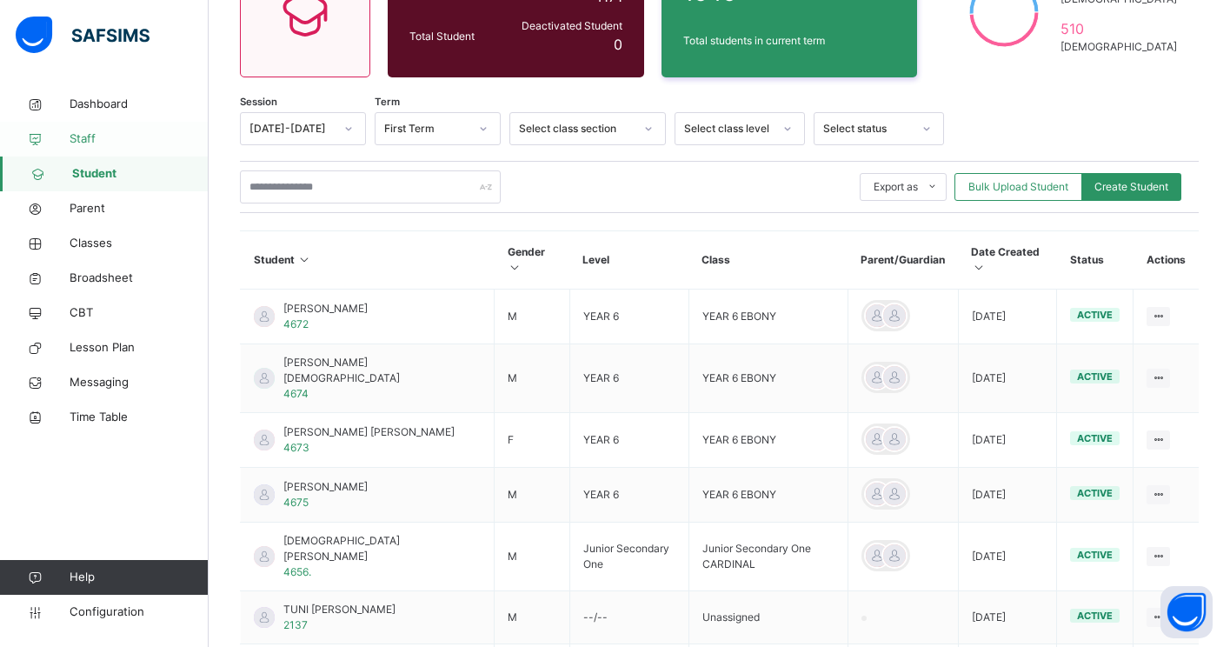  I want to click on th: Level, so click(629, 260).